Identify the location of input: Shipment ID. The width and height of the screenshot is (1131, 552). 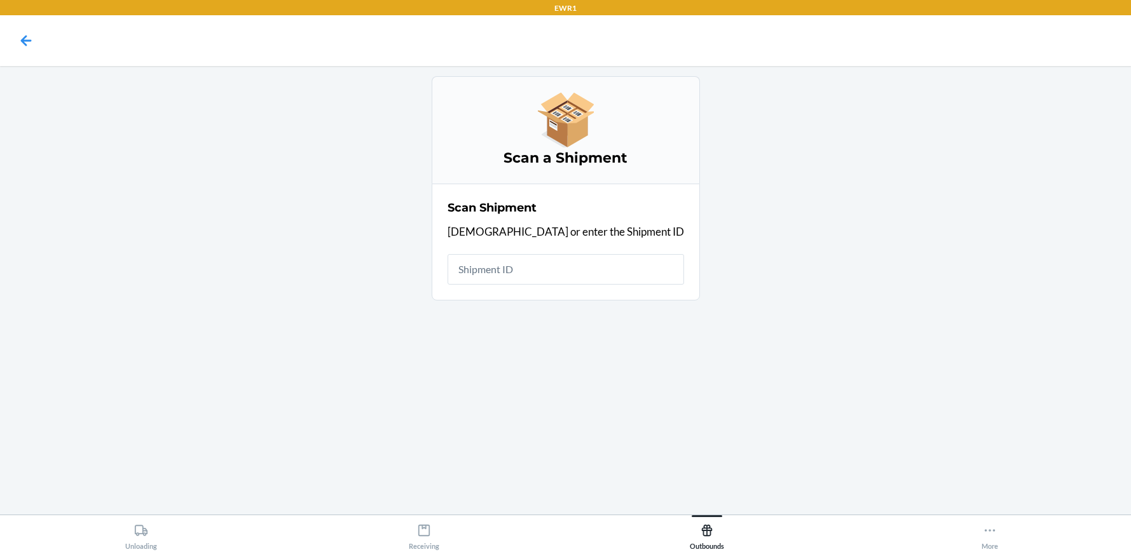
(566, 270).